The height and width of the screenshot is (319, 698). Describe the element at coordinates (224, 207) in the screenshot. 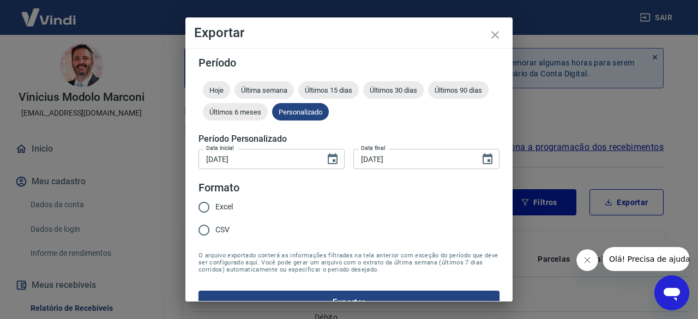

I see `span: Excel` at that location.